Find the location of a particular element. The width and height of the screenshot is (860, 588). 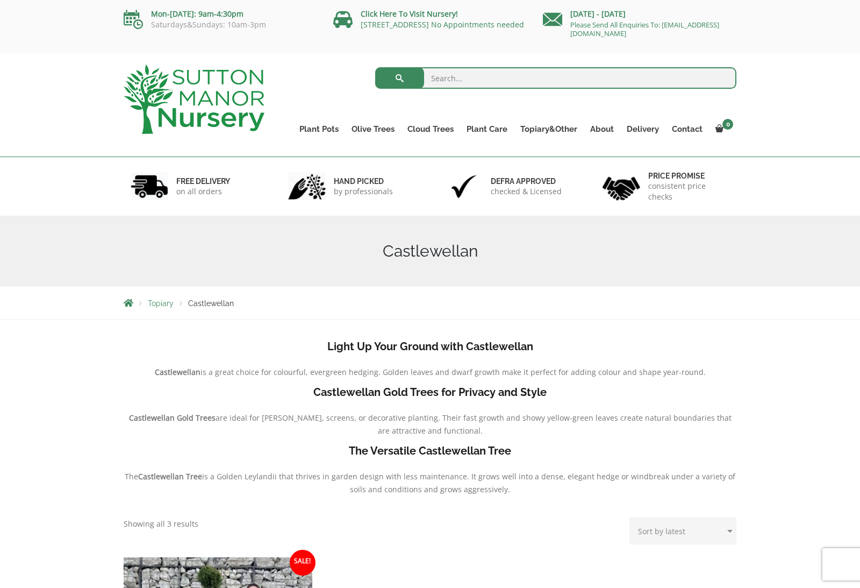

h6: Defra approved is located at coordinates (526, 181).